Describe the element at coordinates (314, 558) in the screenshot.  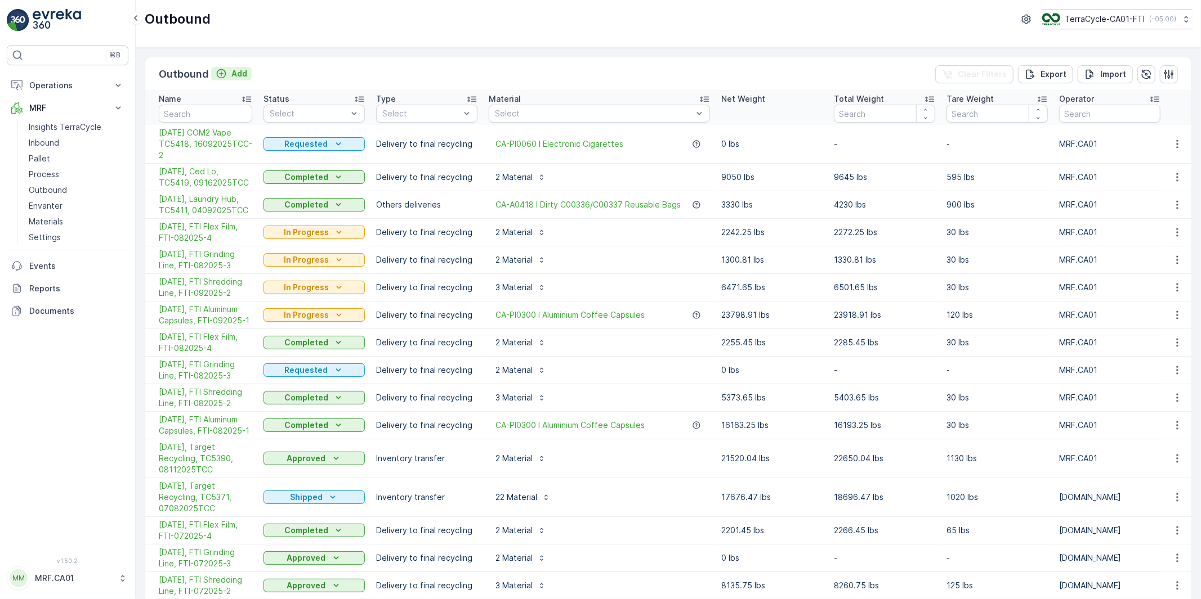
I see `button: Approved` at that location.